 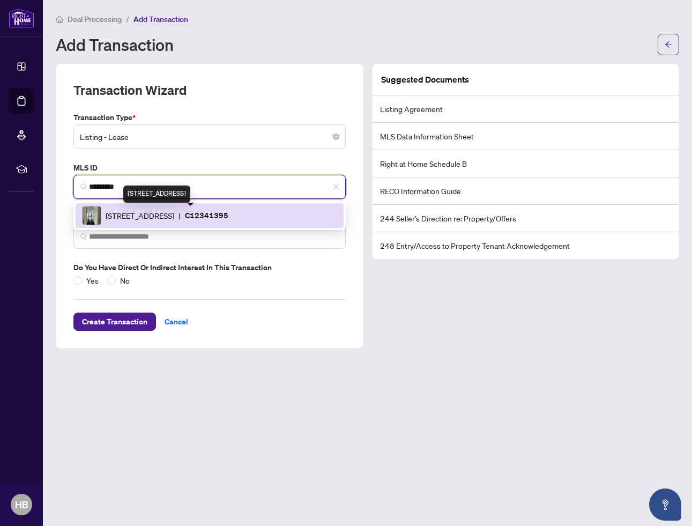 I want to click on li: RECO Information Guide, so click(x=526, y=191).